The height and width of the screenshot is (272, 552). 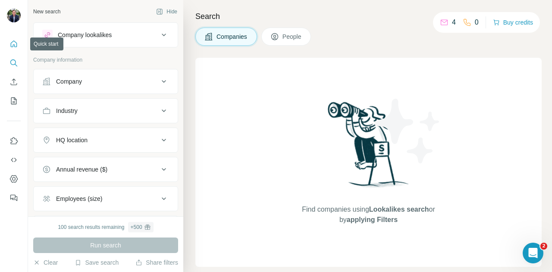 What do you see at coordinates (408, 131) in the screenshot?
I see `img: Surfe Illustration - Stars` at bounding box center [408, 131].